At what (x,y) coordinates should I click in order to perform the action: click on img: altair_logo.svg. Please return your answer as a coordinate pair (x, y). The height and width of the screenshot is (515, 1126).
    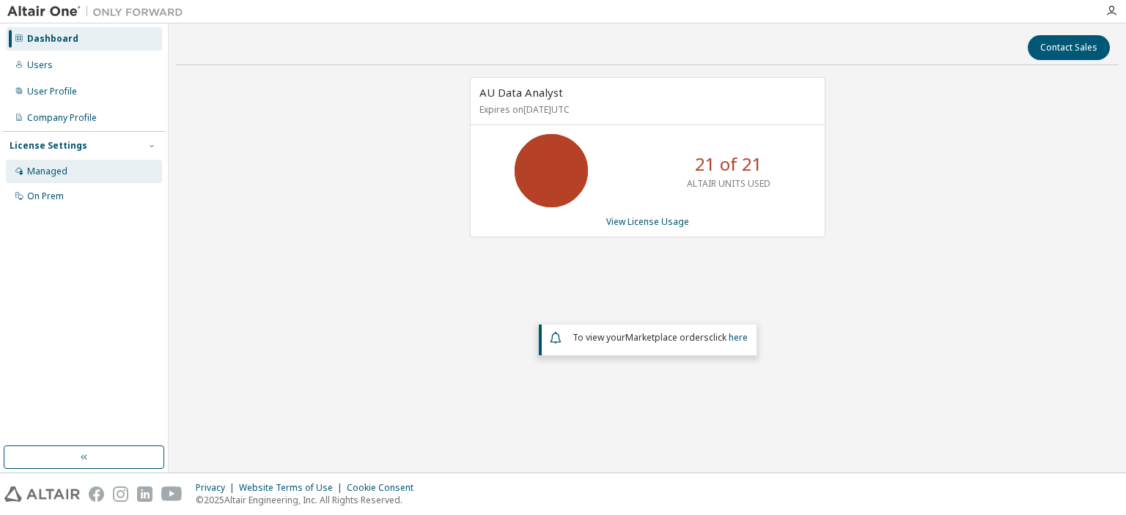
    Looking at the image, I should click on (42, 494).